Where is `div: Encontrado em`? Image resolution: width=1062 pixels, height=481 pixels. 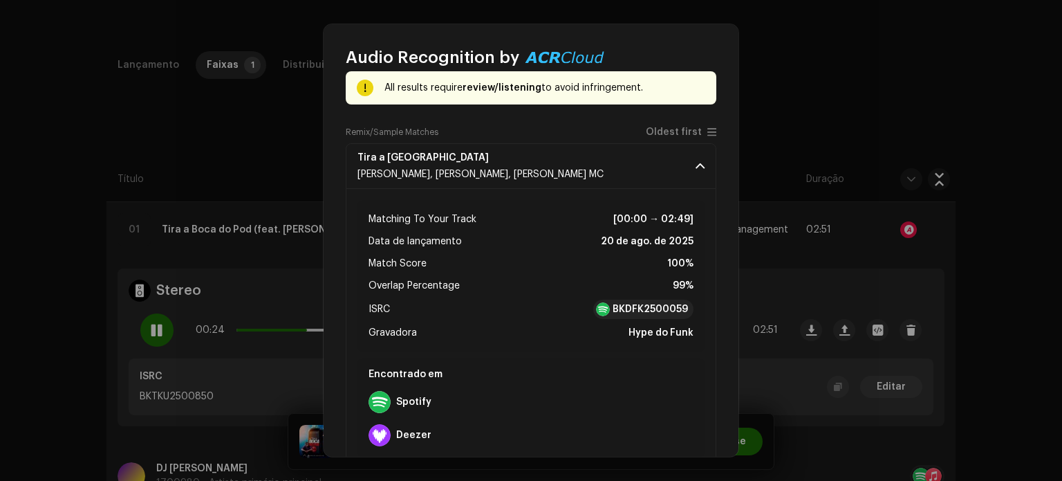
div: Encontrado em is located at coordinates (531, 374).